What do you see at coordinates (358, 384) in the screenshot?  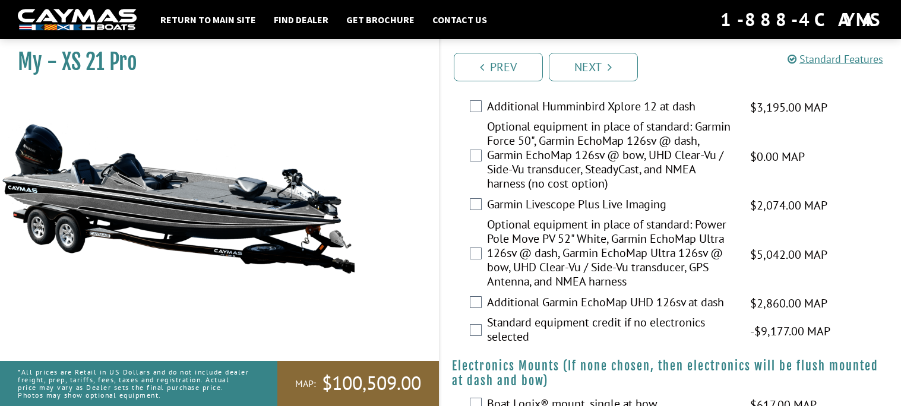 I see `a: MAP:$100,509.00` at bounding box center [358, 384].